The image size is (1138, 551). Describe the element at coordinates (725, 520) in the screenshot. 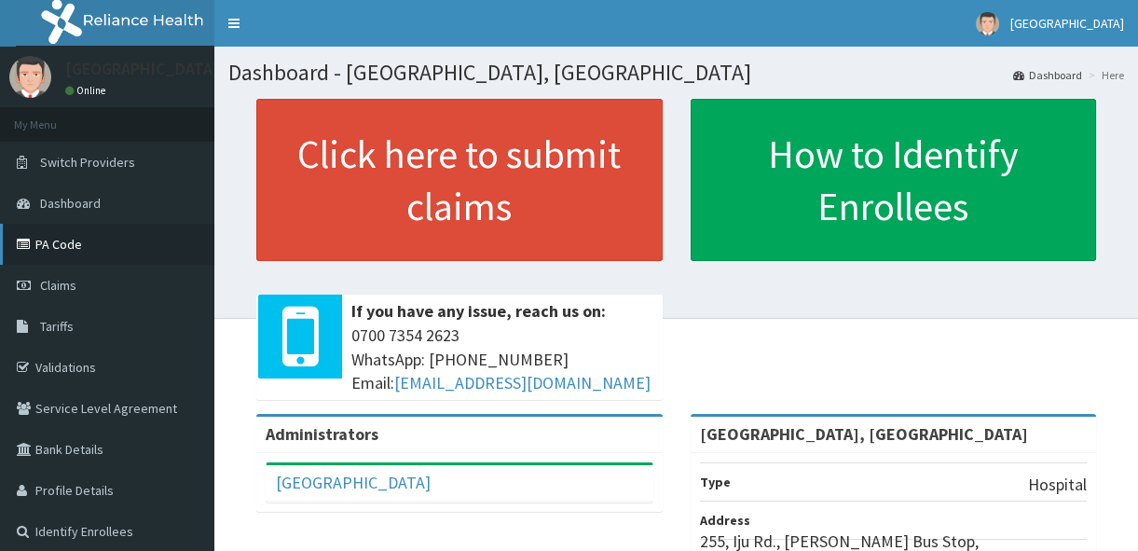

I see `b: Address` at that location.